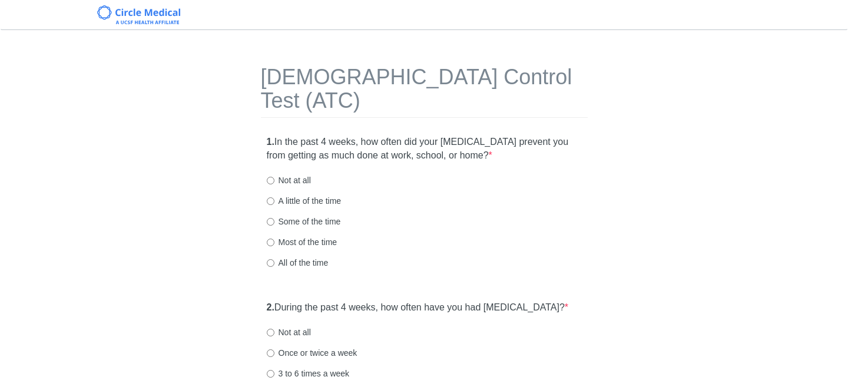 This screenshot has width=848, height=390. Describe the element at coordinates (270, 307) in the screenshot. I see `strong: 2.` at that location.